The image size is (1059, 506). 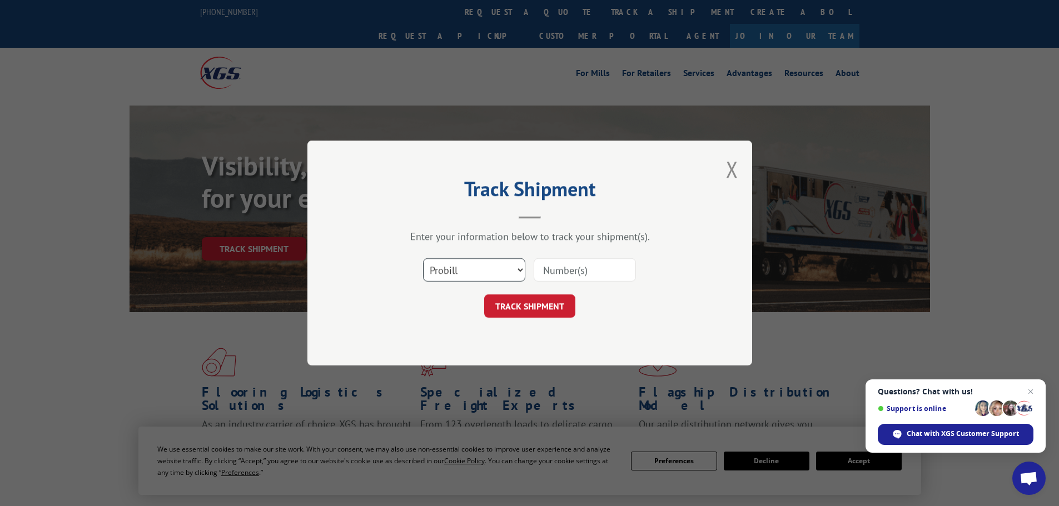 What do you see at coordinates (1029, 479) in the screenshot?
I see `a: Open chat` at bounding box center [1029, 479].